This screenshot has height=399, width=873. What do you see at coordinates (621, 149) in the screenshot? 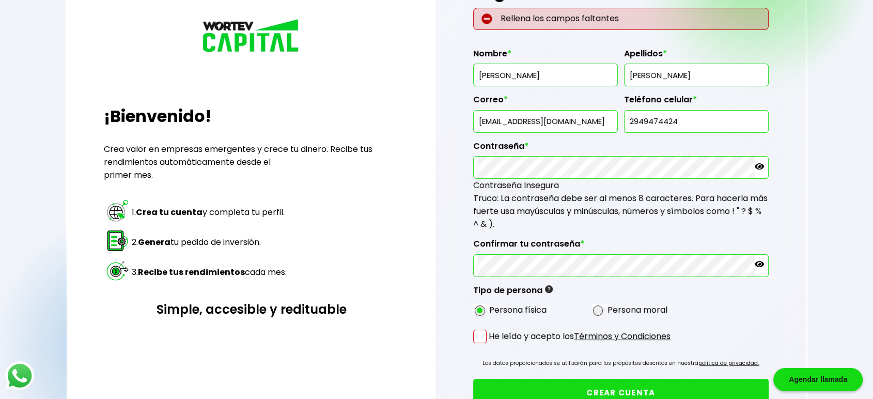
I see `label: Contraseña` at bounding box center [621, 149].